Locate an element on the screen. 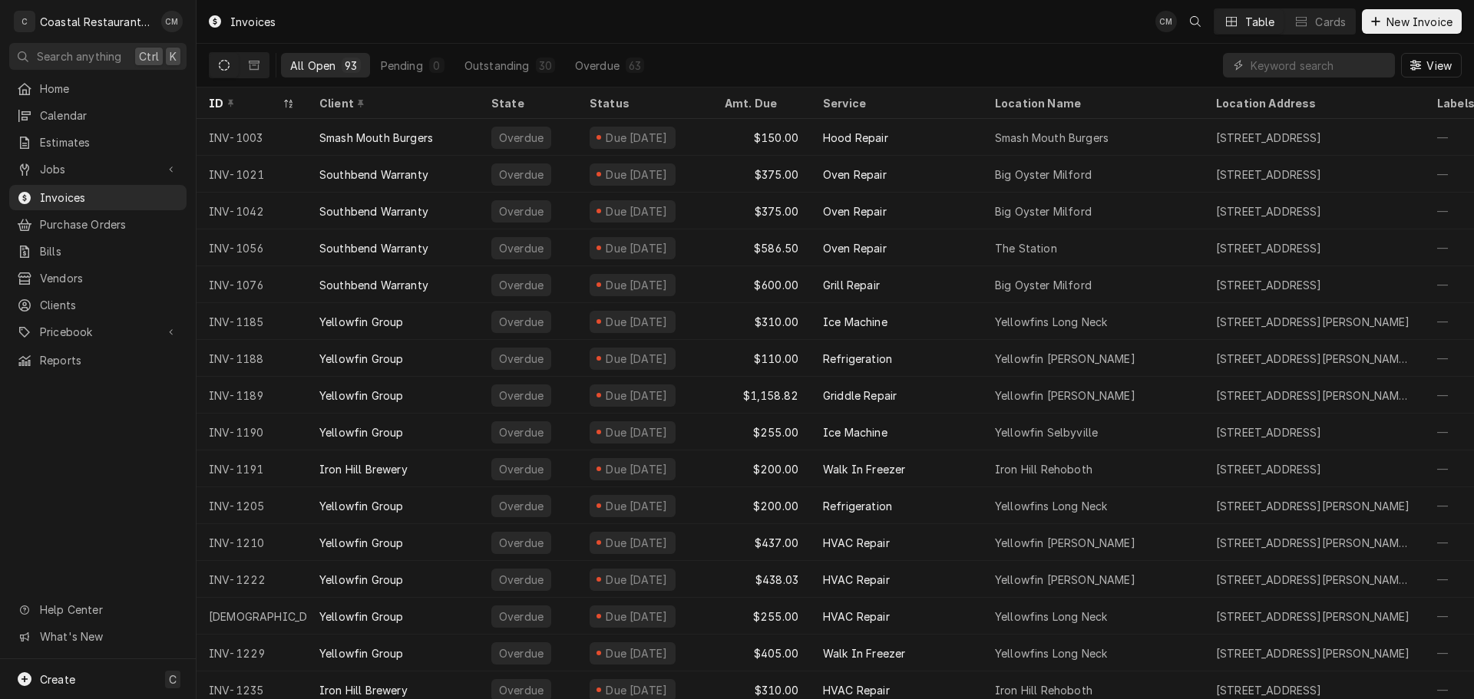 The image size is (1474, 699). div: Amt. Due is located at coordinates (760, 103).